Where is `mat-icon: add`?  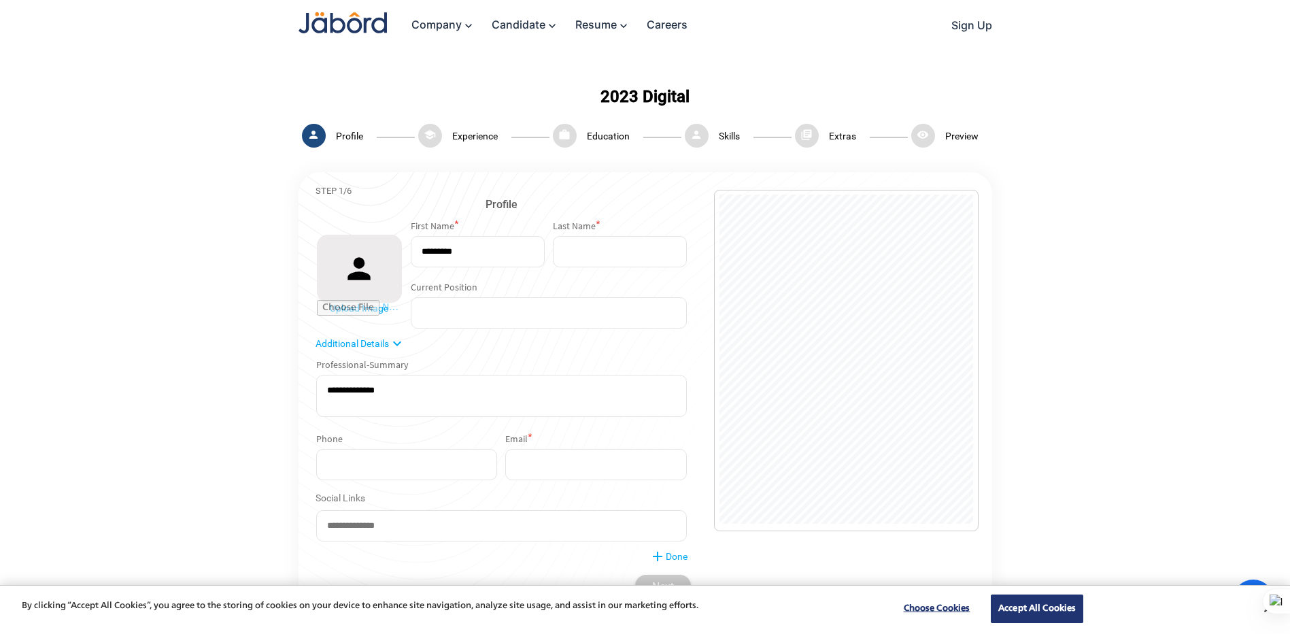 mat-icon: add is located at coordinates (658, 556).